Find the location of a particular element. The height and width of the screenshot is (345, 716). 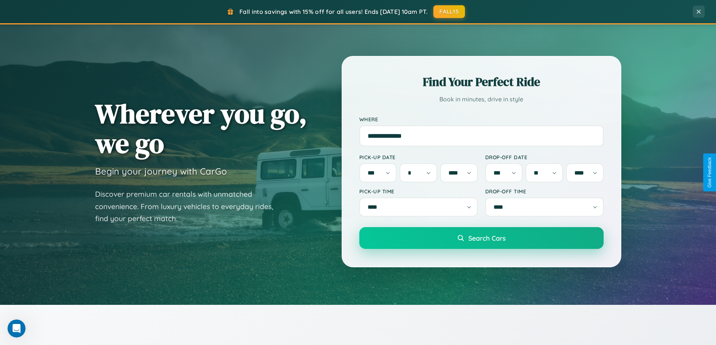

button: FALL15 is located at coordinates (449, 12).